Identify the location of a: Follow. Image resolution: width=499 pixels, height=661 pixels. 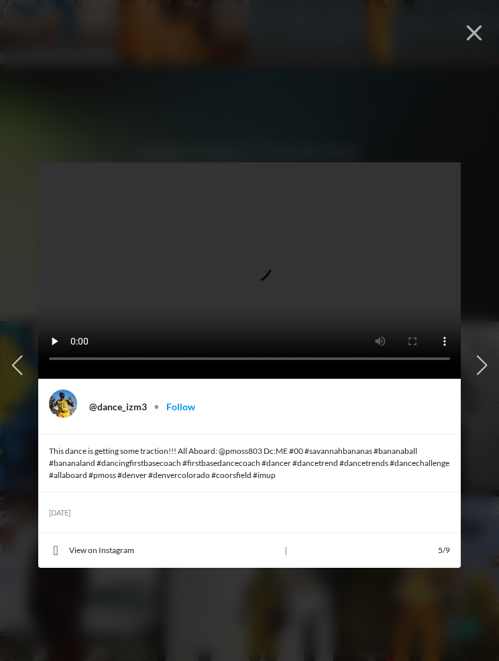
(180, 407).